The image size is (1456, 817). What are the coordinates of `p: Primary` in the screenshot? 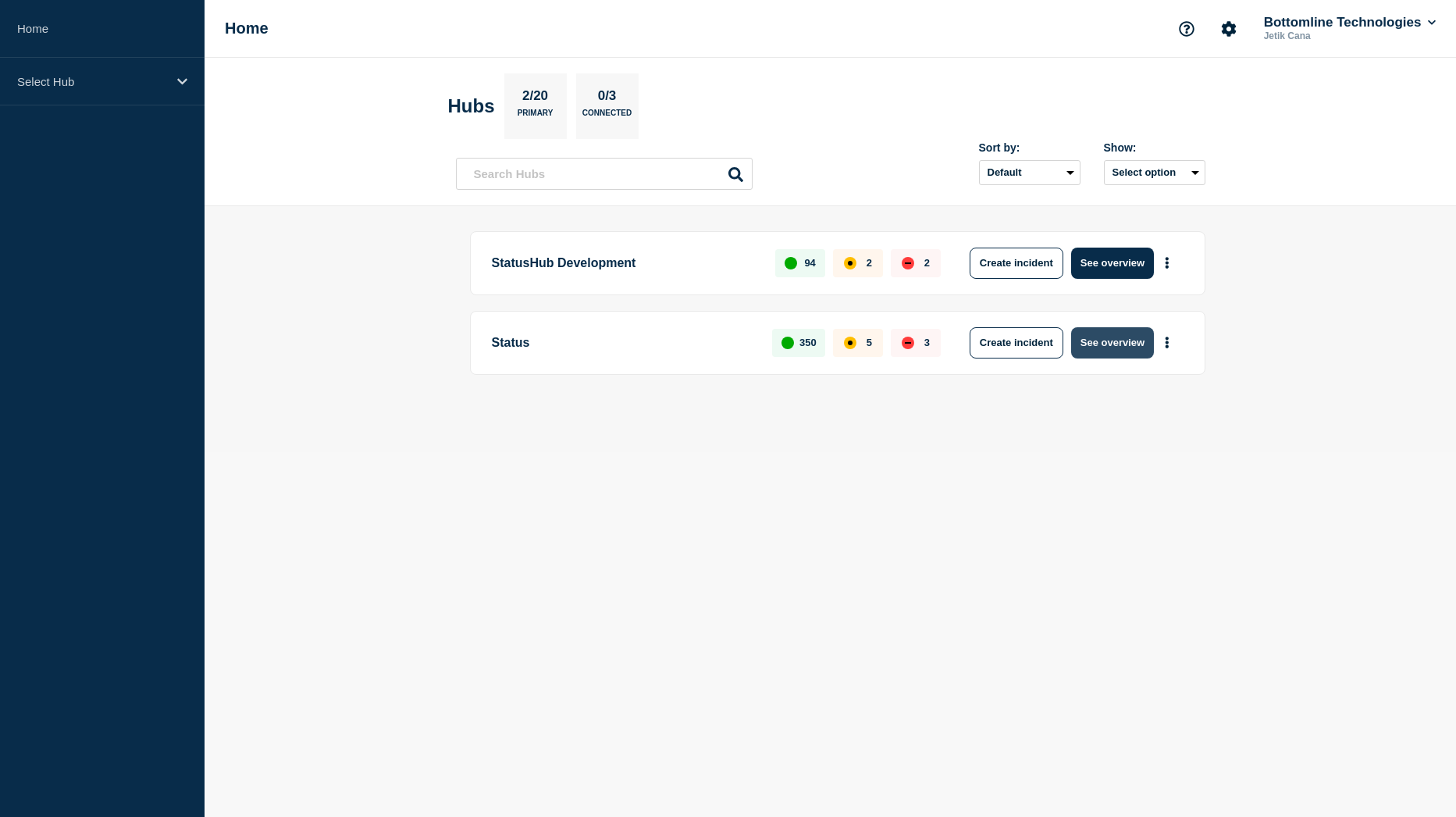 It's located at (535, 117).